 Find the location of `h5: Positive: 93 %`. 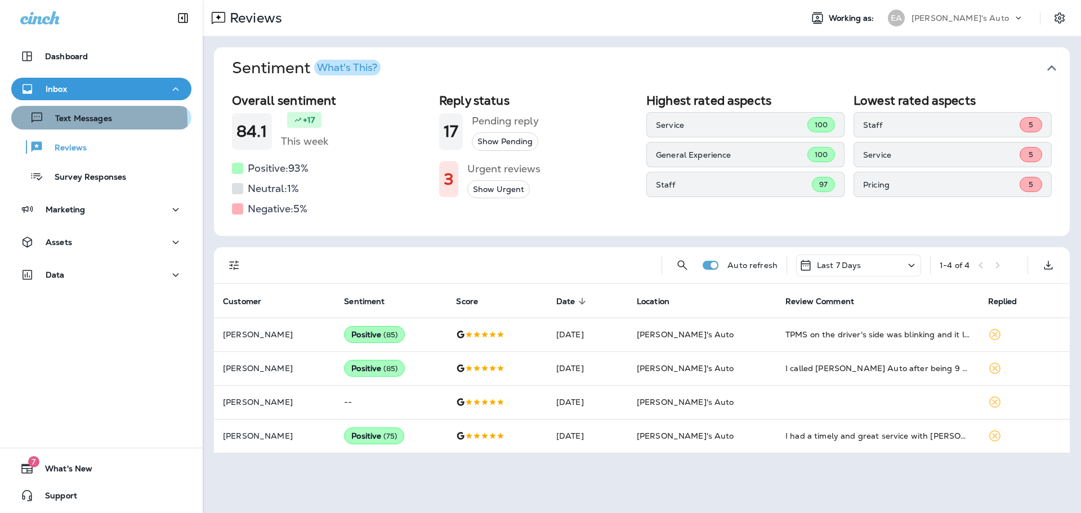

h5: Positive: 93 % is located at coordinates (278, 168).